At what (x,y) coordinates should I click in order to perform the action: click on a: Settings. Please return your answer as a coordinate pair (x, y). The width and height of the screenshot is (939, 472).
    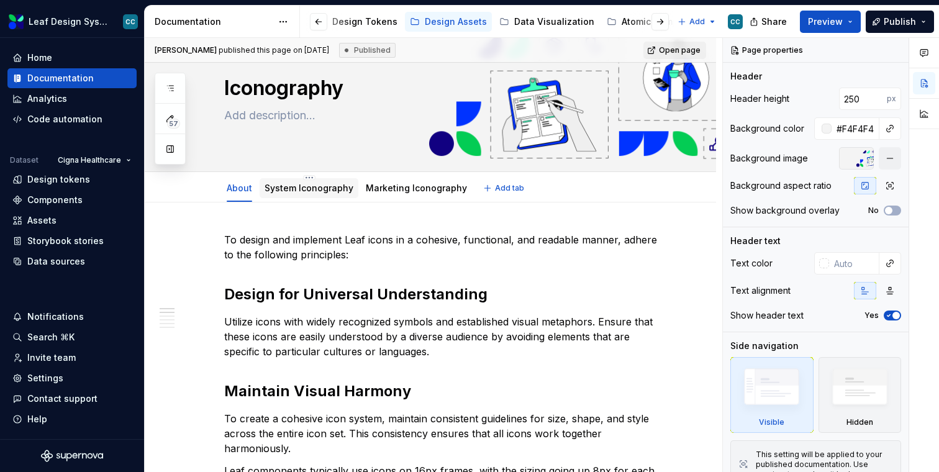
    Looking at the image, I should click on (72, 378).